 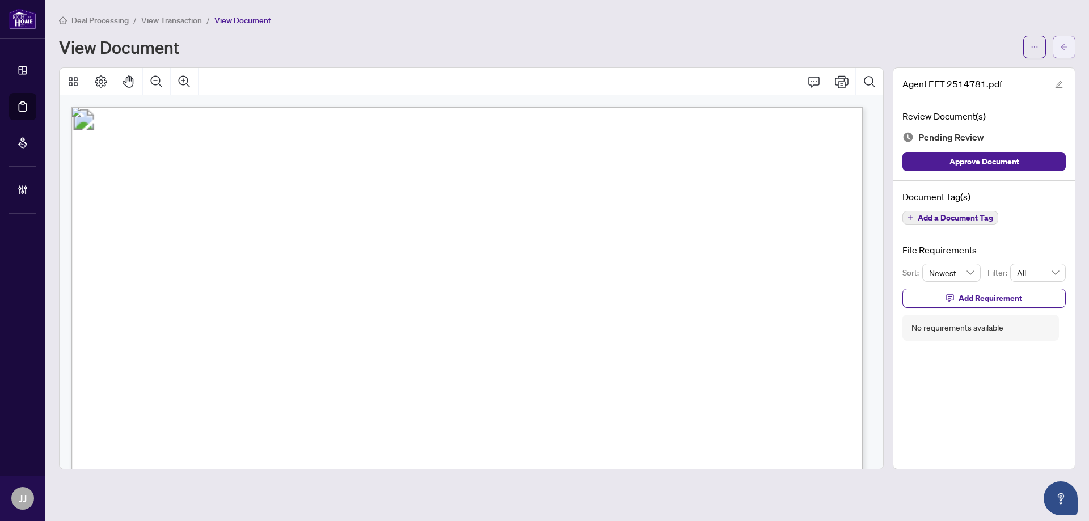 I want to click on div: No requirements available, so click(x=958, y=328).